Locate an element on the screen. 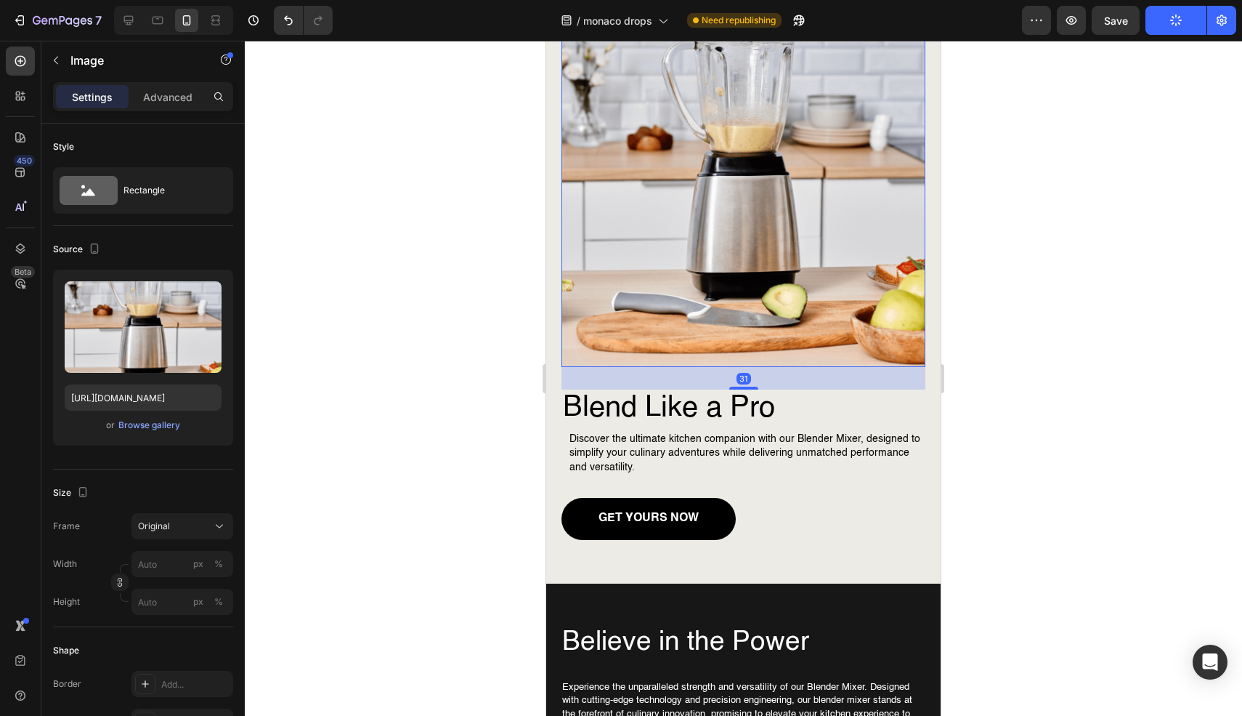 This screenshot has height=716, width=1242. h2: Believe in the Power is located at coordinates (197, 601).